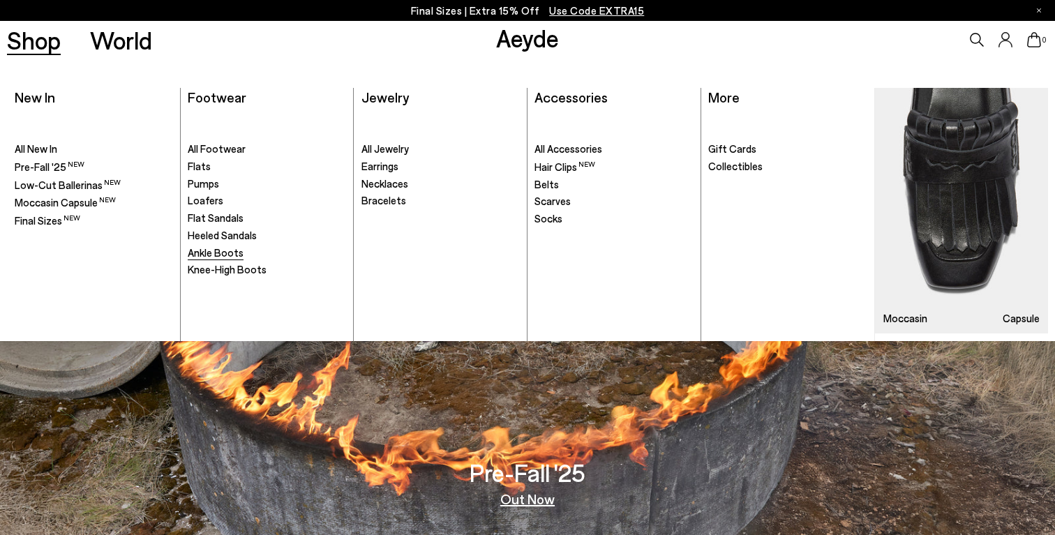 This screenshot has height=535, width=1055. Describe the element at coordinates (50, 167) in the screenshot. I see `span: Pre-Fall '25` at that location.